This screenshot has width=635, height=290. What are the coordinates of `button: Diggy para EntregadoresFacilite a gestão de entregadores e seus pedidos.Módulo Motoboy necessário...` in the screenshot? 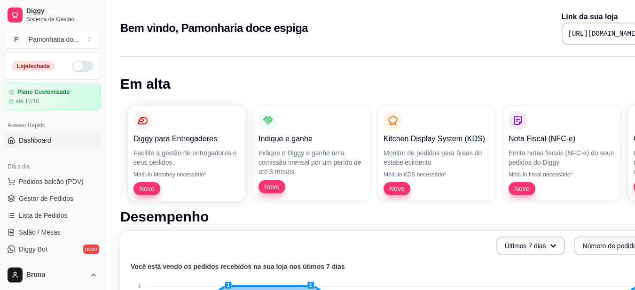 It's located at (187, 153).